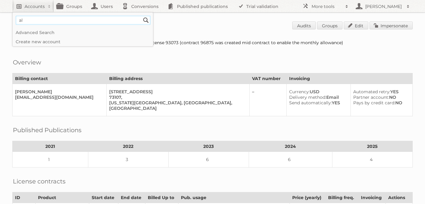  Describe the element at coordinates (128, 146) in the screenshot. I see `th: 2022` at that location.